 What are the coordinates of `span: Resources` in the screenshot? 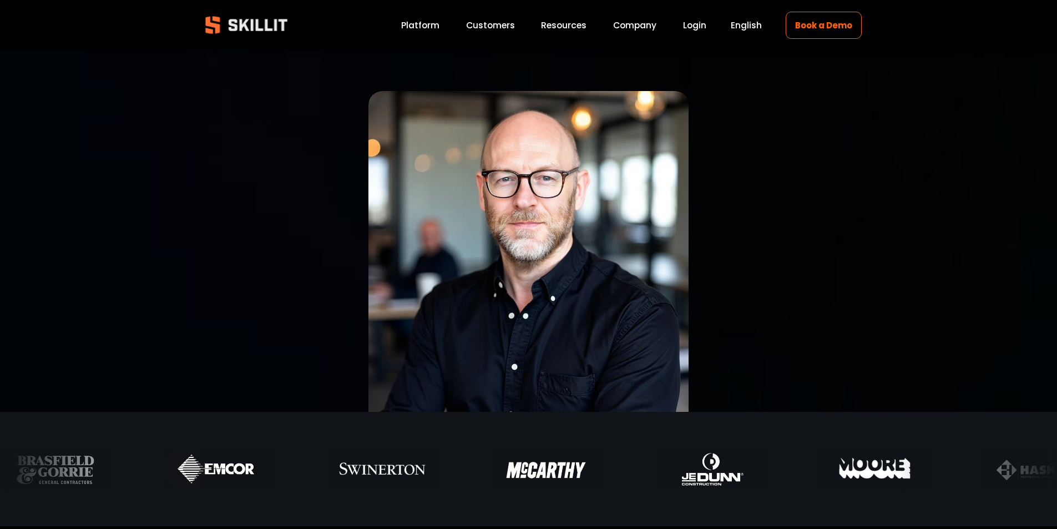 It's located at (564, 25).